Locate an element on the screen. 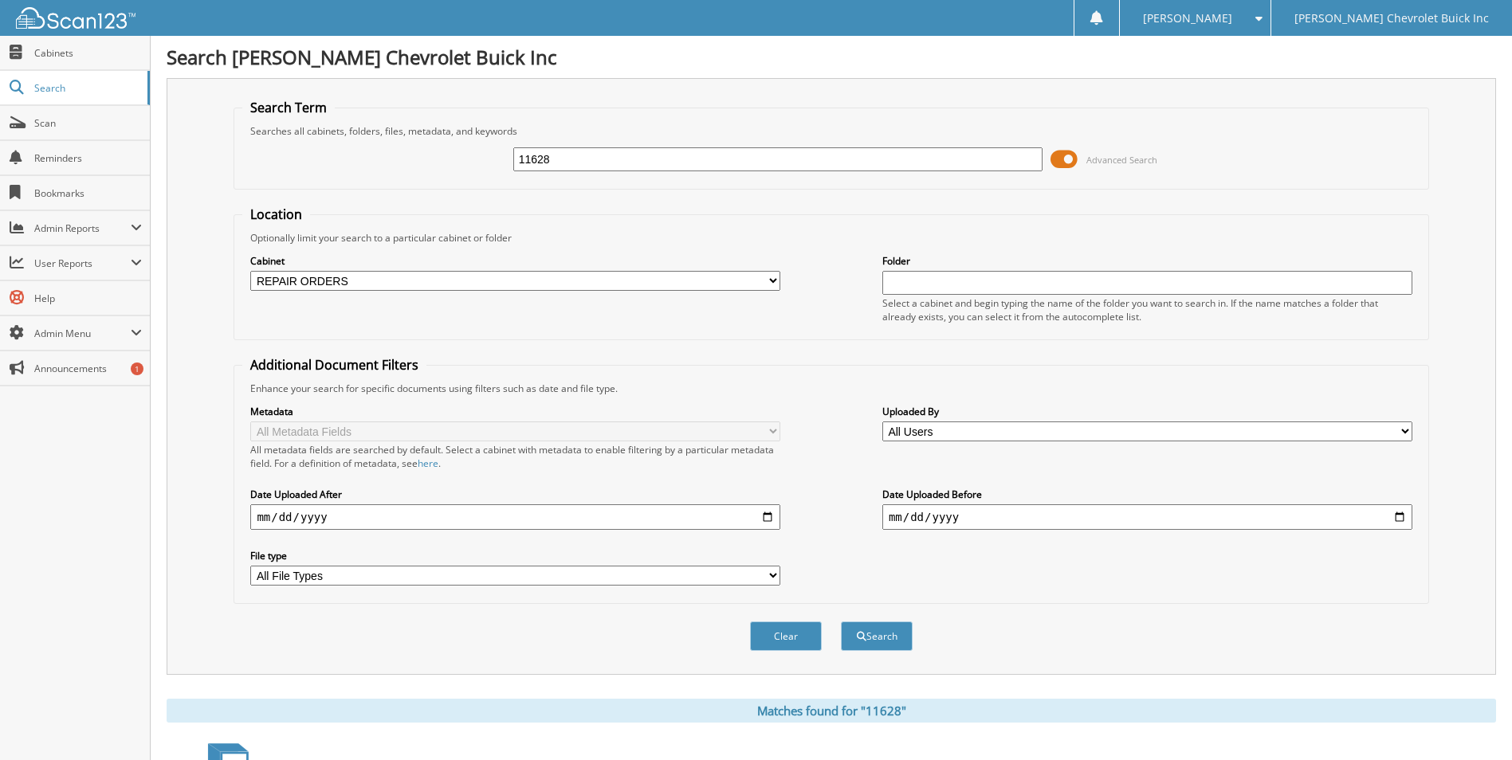 This screenshot has height=760, width=1512. span: User Reports is located at coordinates (82, 263).